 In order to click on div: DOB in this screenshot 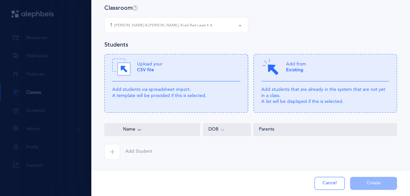, I will do `click(227, 130)`.